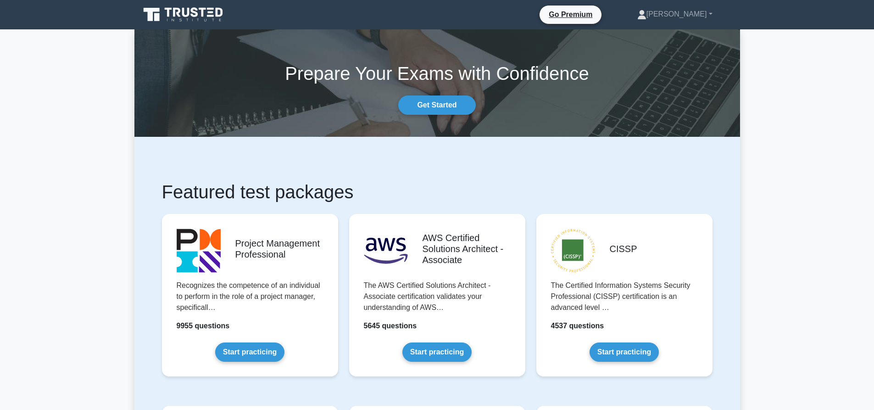 Image resolution: width=874 pixels, height=410 pixels. I want to click on h1: Prepare Your Exams with Confidence, so click(437, 73).